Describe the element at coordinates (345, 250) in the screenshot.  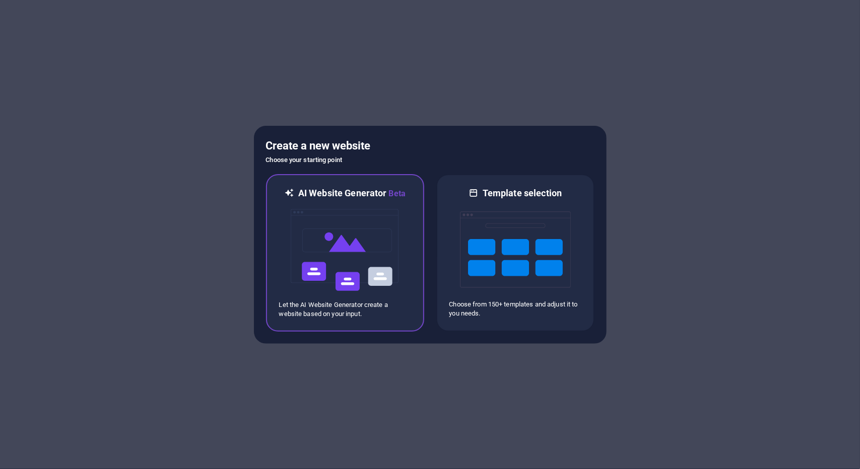
I see `img: ai` at that location.